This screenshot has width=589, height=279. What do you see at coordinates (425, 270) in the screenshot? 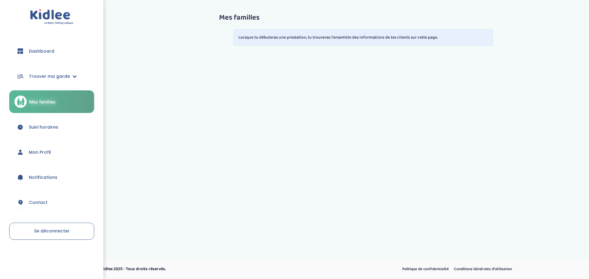
I see `a: Politique de confidentialité` at bounding box center [425, 270].